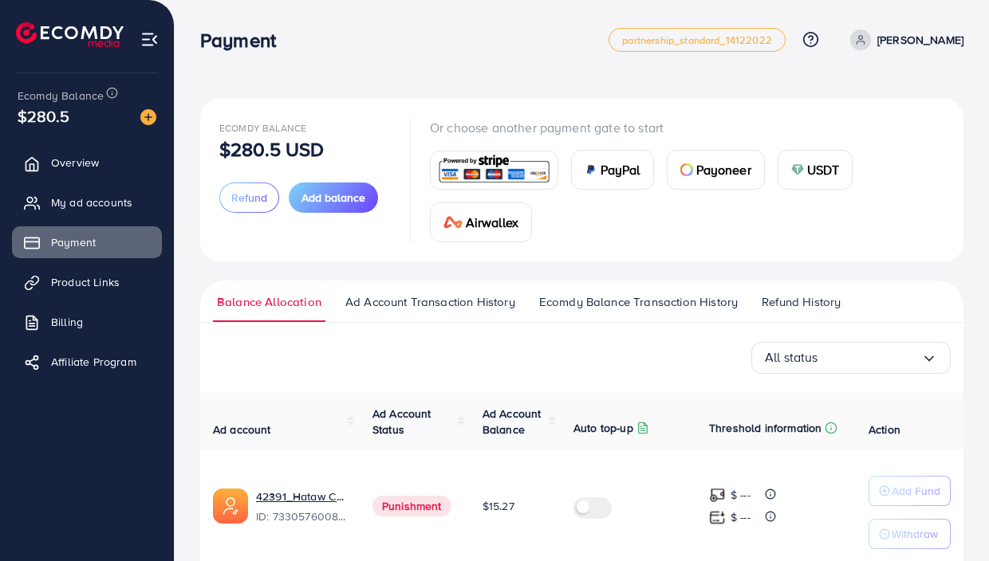  I want to click on div: <span class='underline'>42391_Hataw Copy_1706782767011</span></br>7330576008082554882, so click(301, 507).